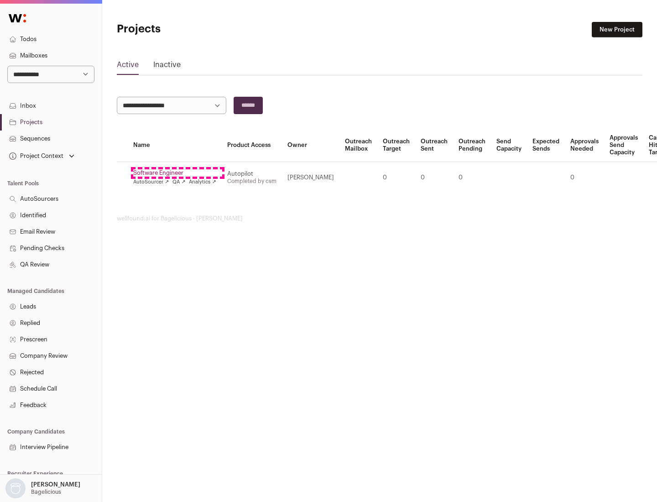 The height and width of the screenshot is (502, 657). What do you see at coordinates (128, 67) in the screenshot?
I see `a: Active` at bounding box center [128, 67].